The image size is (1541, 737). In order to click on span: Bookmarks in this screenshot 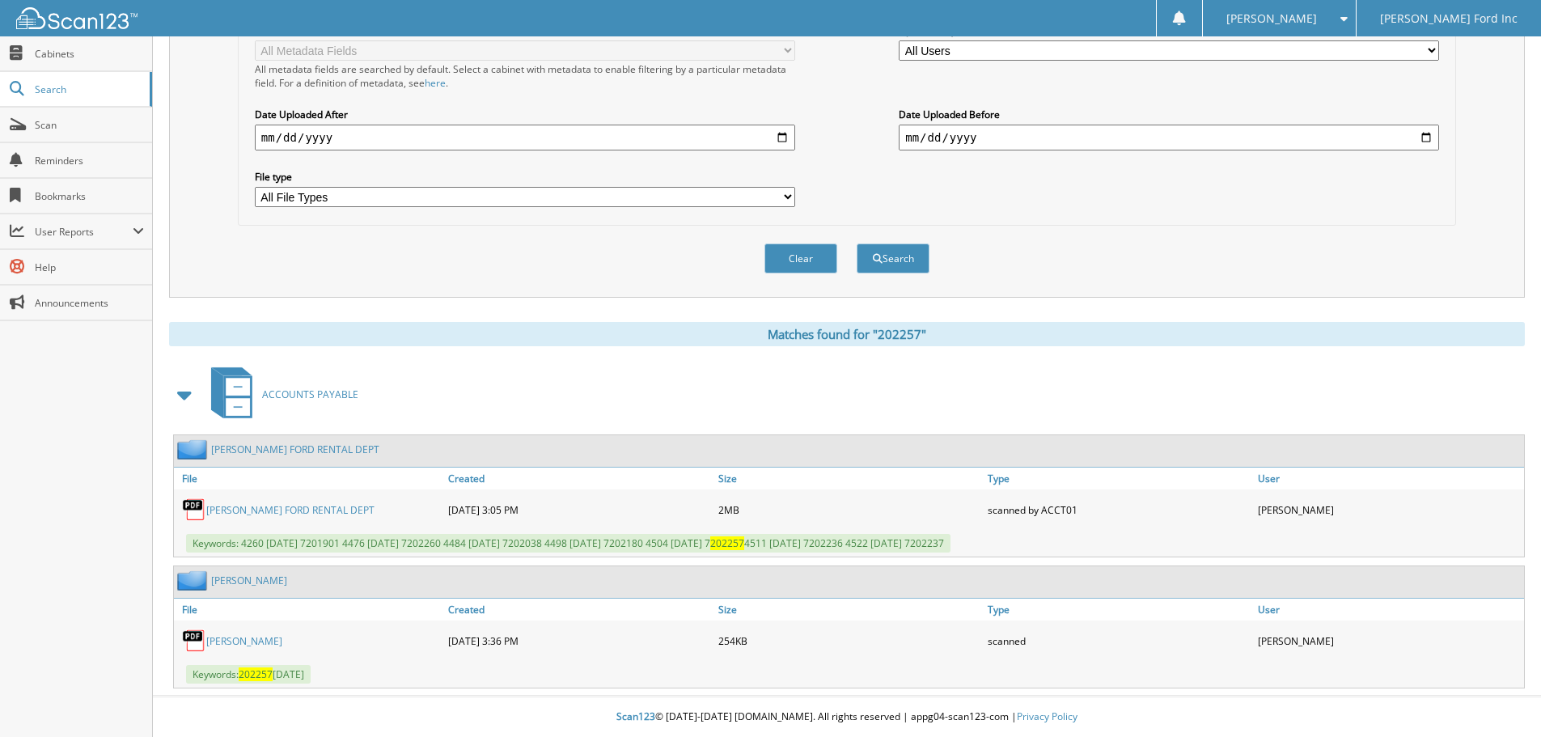, I will do `click(89, 196)`.